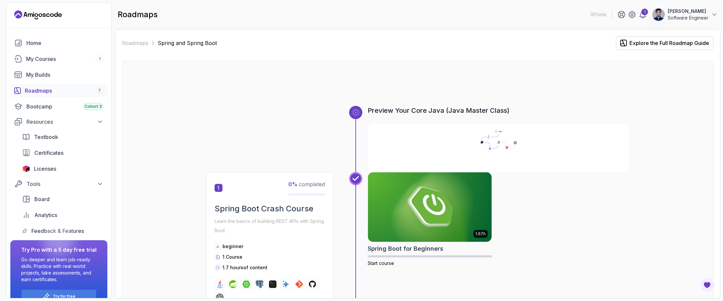  What do you see at coordinates (65, 43) in the screenshot?
I see `div: Home` at bounding box center [65, 43].